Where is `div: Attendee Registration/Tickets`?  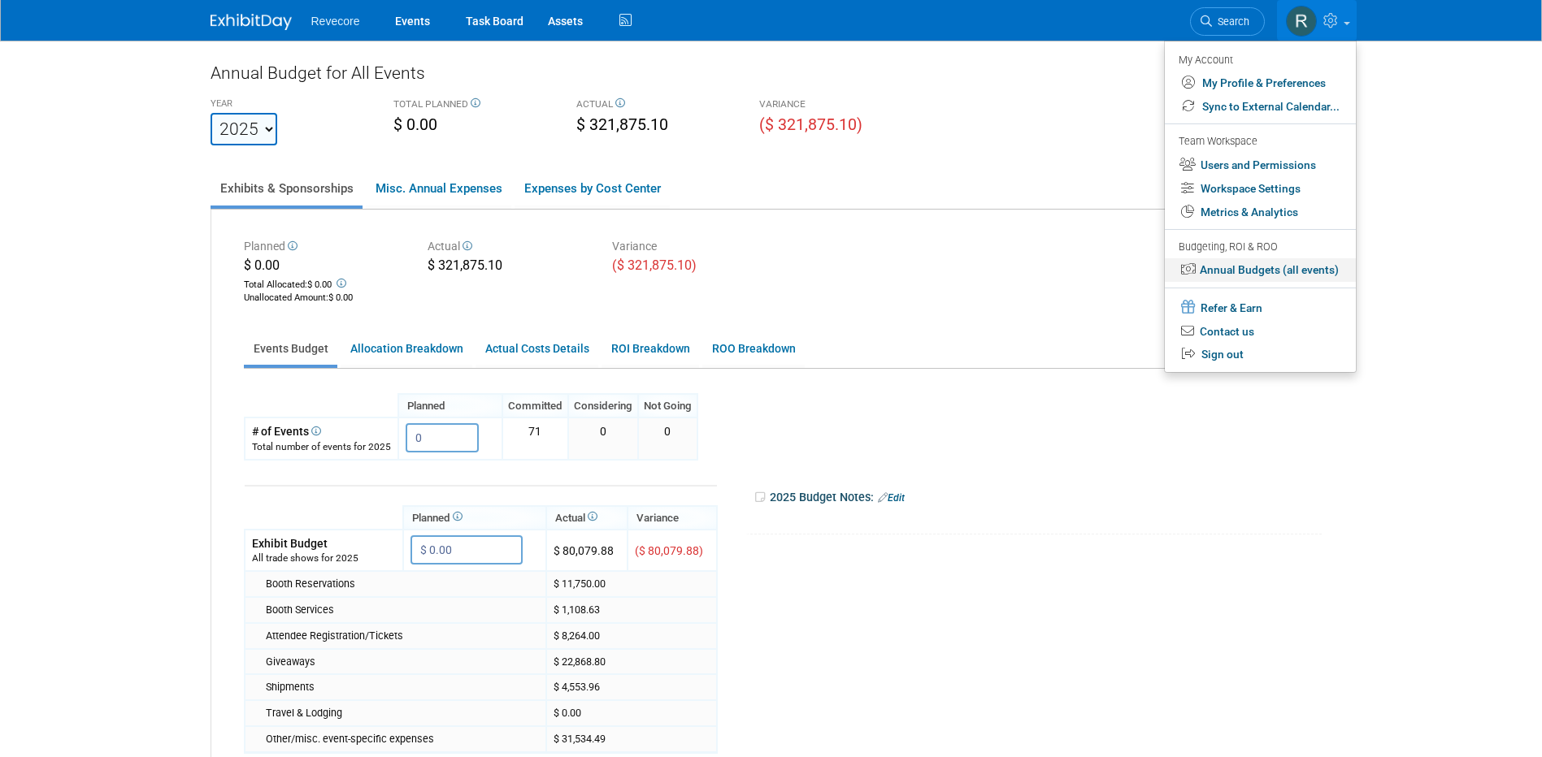
div: Attendee Registration/Tickets is located at coordinates (402, 636).